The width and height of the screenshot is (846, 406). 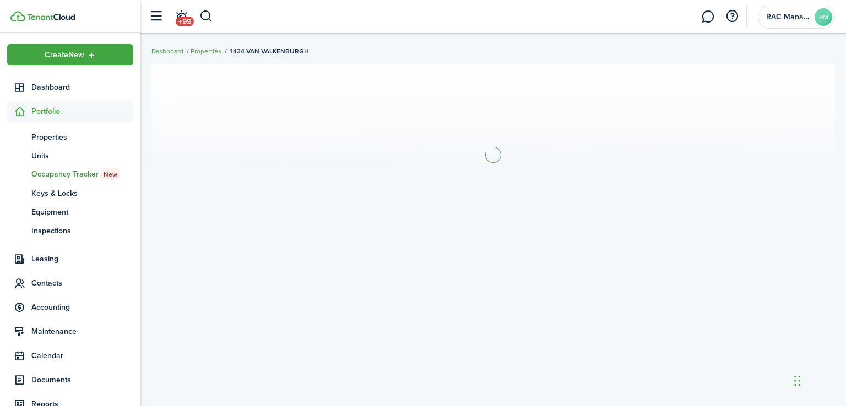 I want to click on span: Occupancy Tracker, so click(x=82, y=175).